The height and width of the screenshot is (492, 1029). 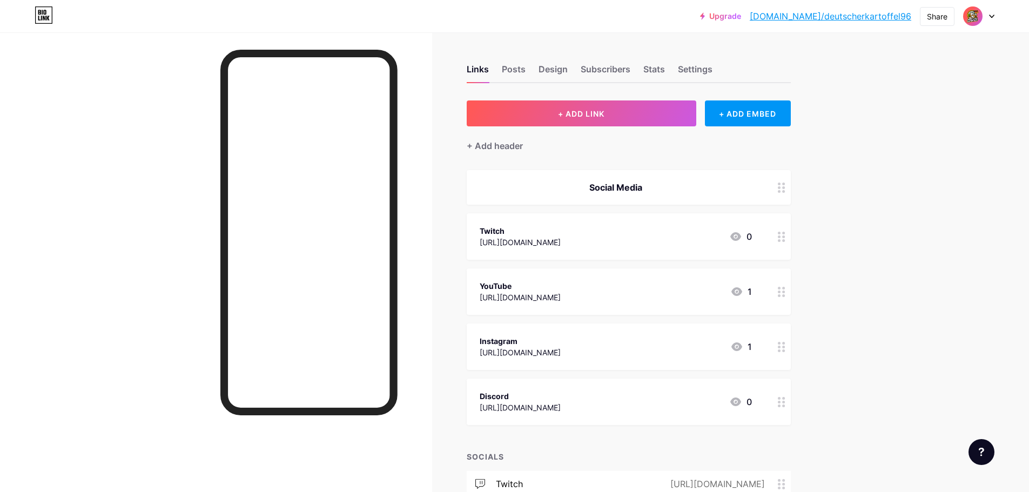 I want to click on div: Links, so click(x=478, y=72).